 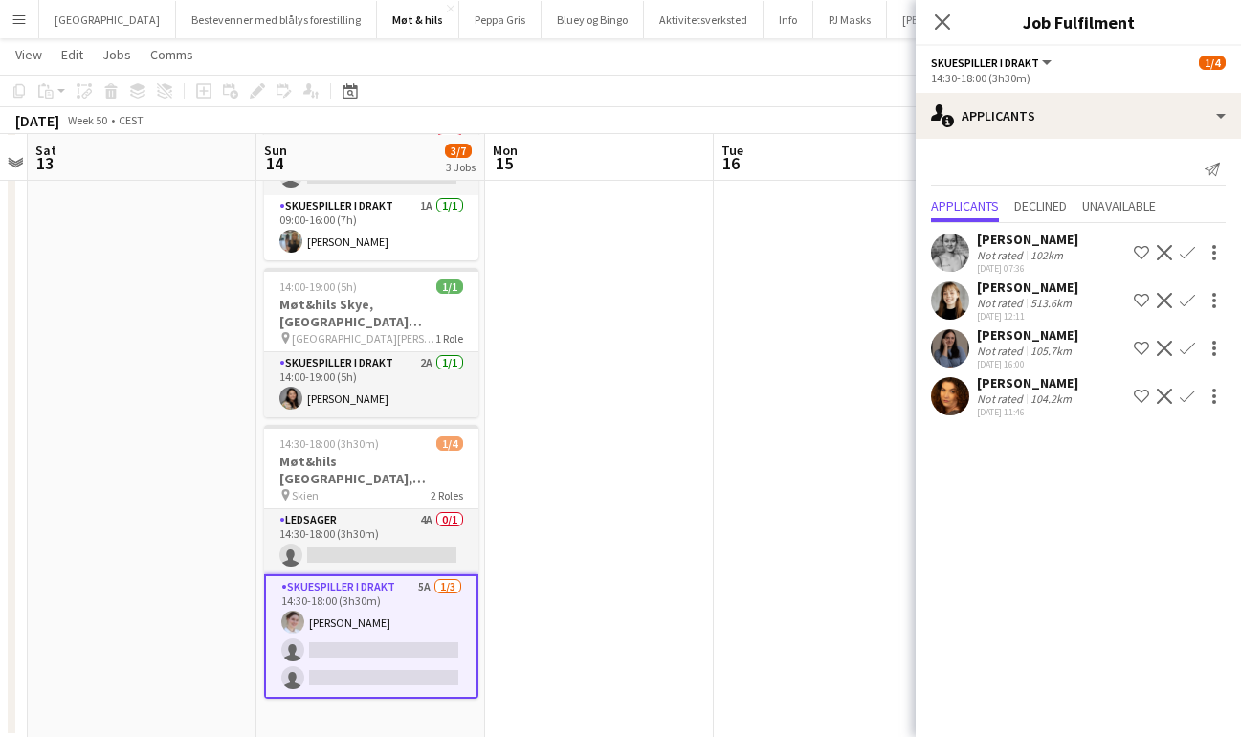 I want to click on a: Jobs, so click(x=117, y=55).